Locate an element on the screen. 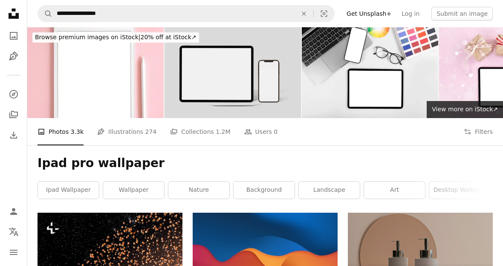 The height and width of the screenshot is (266, 503). a: ipad wallpaper is located at coordinates (68, 190).